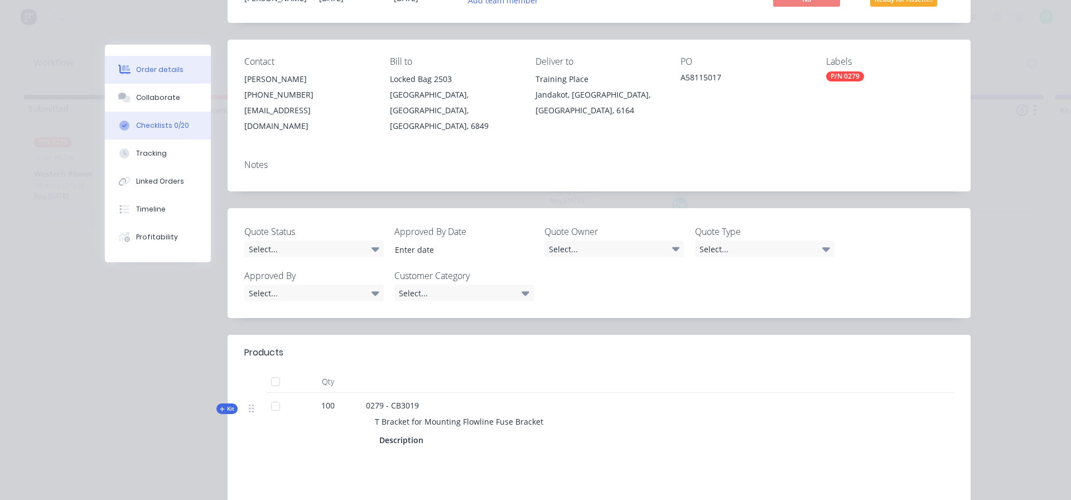  What do you see at coordinates (158, 181) in the screenshot?
I see `button: Linked Orders` at bounding box center [158, 181].